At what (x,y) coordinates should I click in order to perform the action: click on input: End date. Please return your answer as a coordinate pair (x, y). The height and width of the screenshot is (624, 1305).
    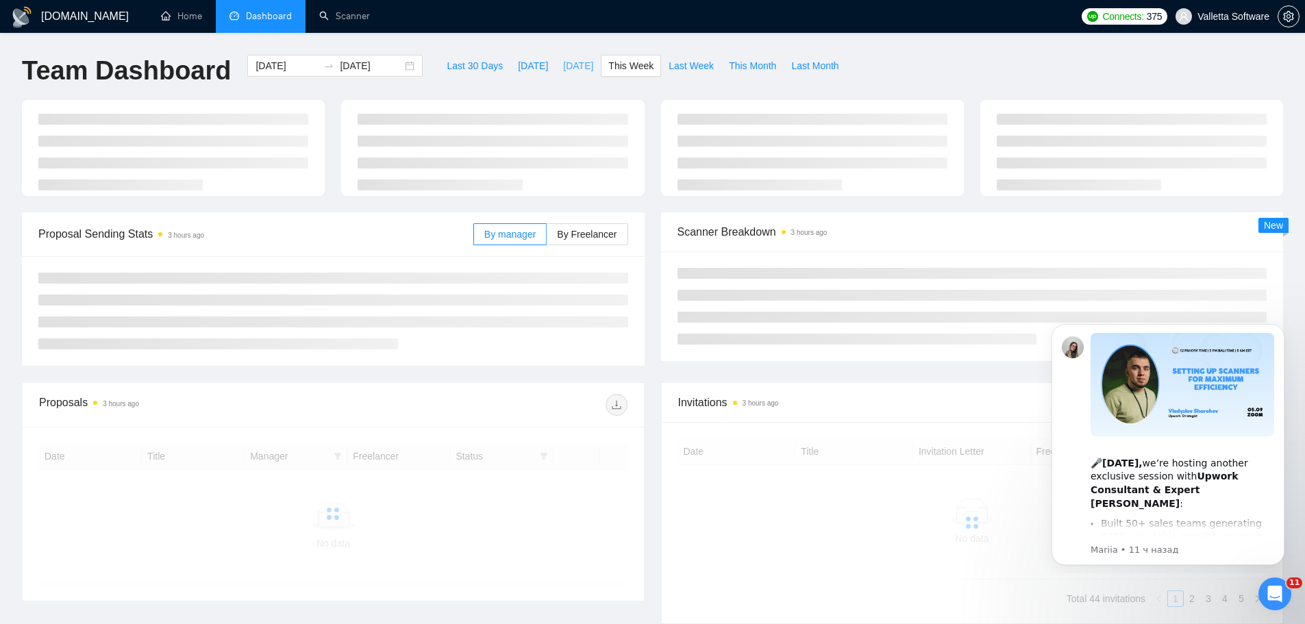
    Looking at the image, I should click on (371, 66).